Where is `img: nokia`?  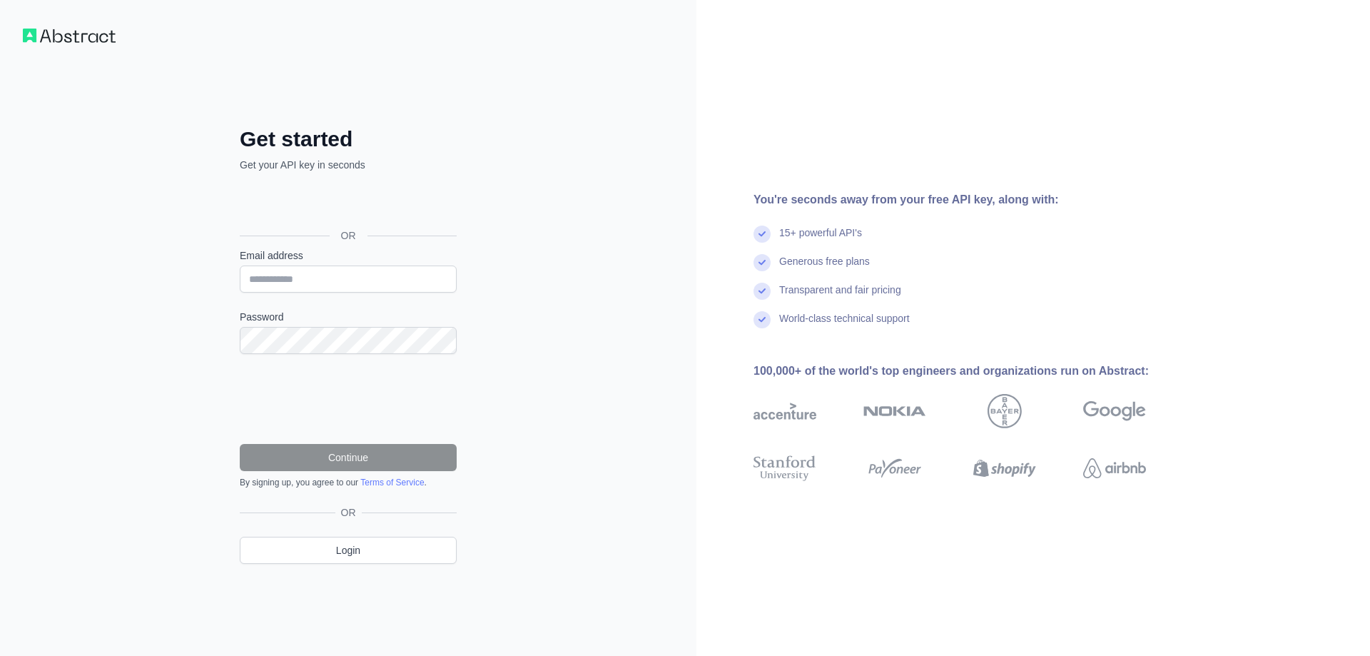
img: nokia is located at coordinates (895, 411).